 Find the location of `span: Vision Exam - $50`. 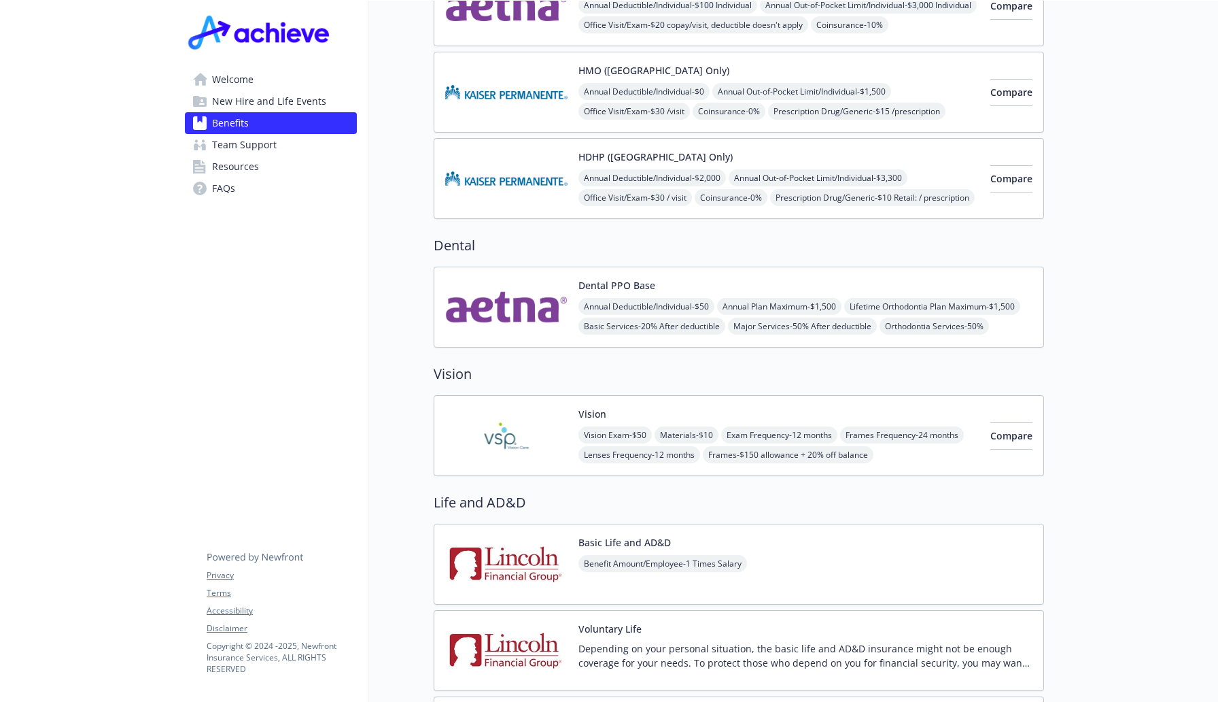

span: Vision Exam - $50 is located at coordinates (615, 434).